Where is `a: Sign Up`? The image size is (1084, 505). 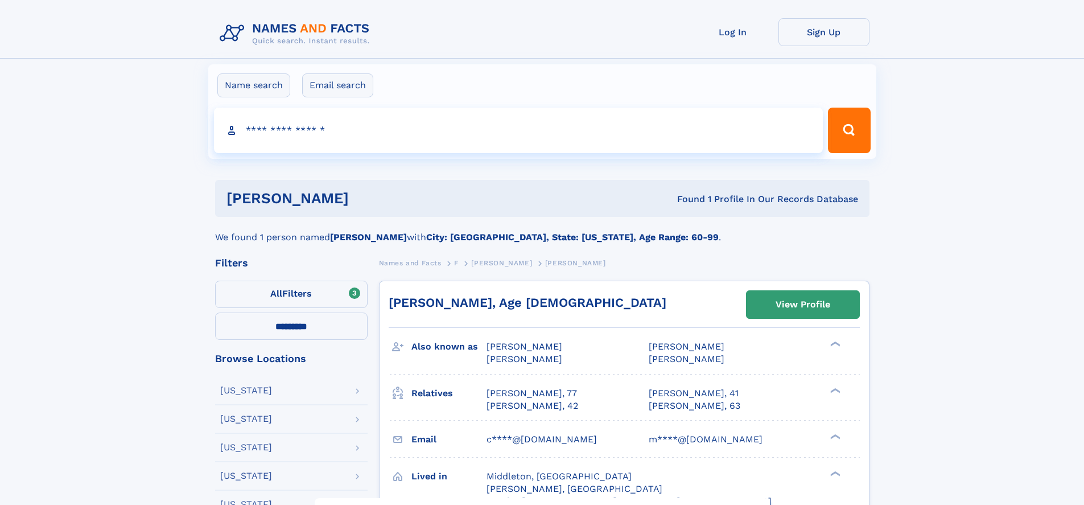
a: Sign Up is located at coordinates (824, 32).